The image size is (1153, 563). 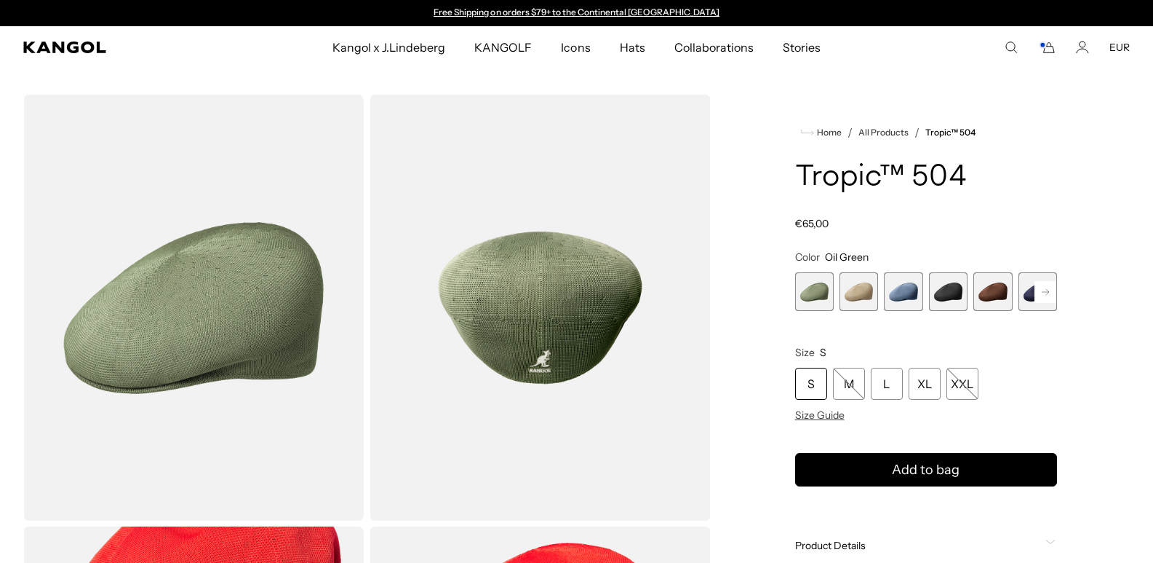 I want to click on a: Stories, so click(x=802, y=47).